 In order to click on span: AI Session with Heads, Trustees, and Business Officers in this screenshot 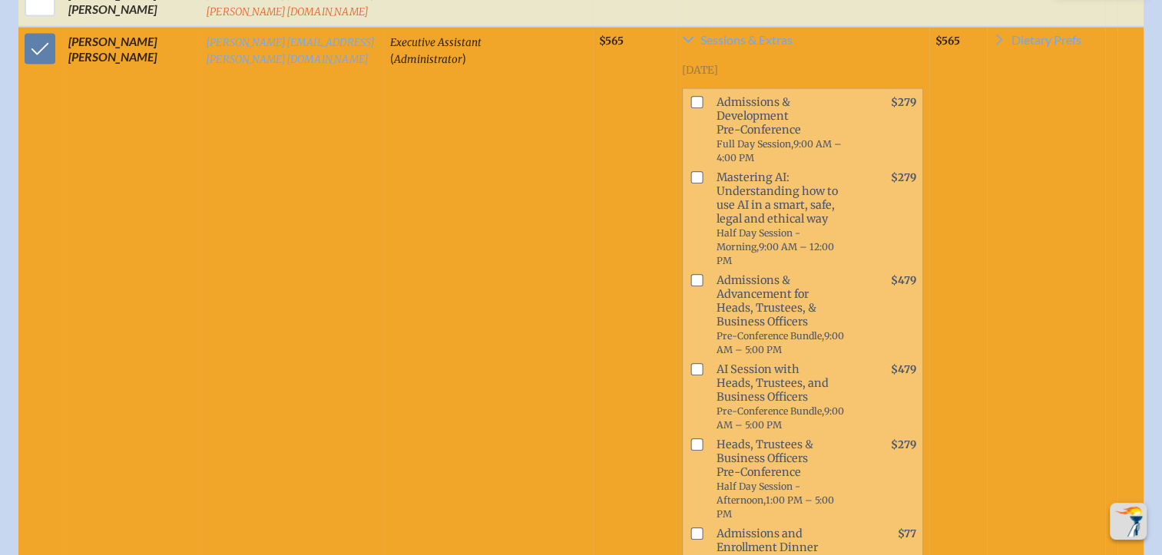, I will do `click(782, 397)`.